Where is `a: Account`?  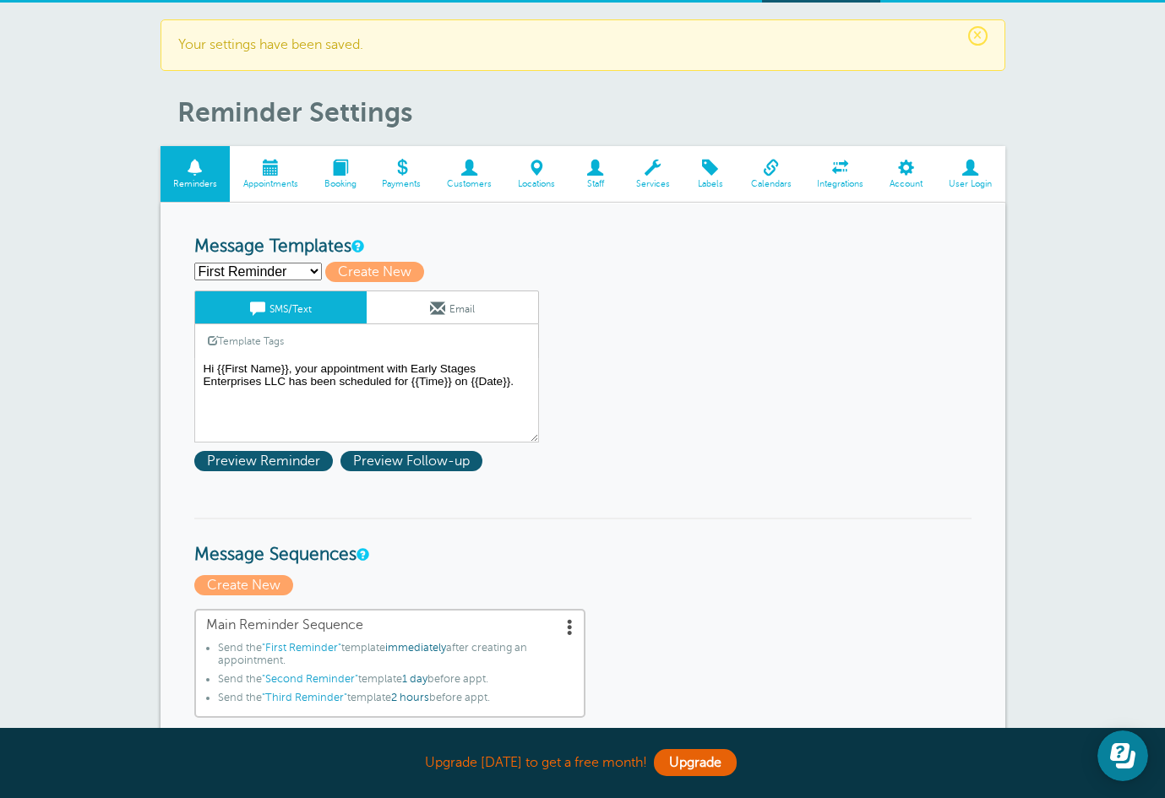
a: Account is located at coordinates (906, 174).